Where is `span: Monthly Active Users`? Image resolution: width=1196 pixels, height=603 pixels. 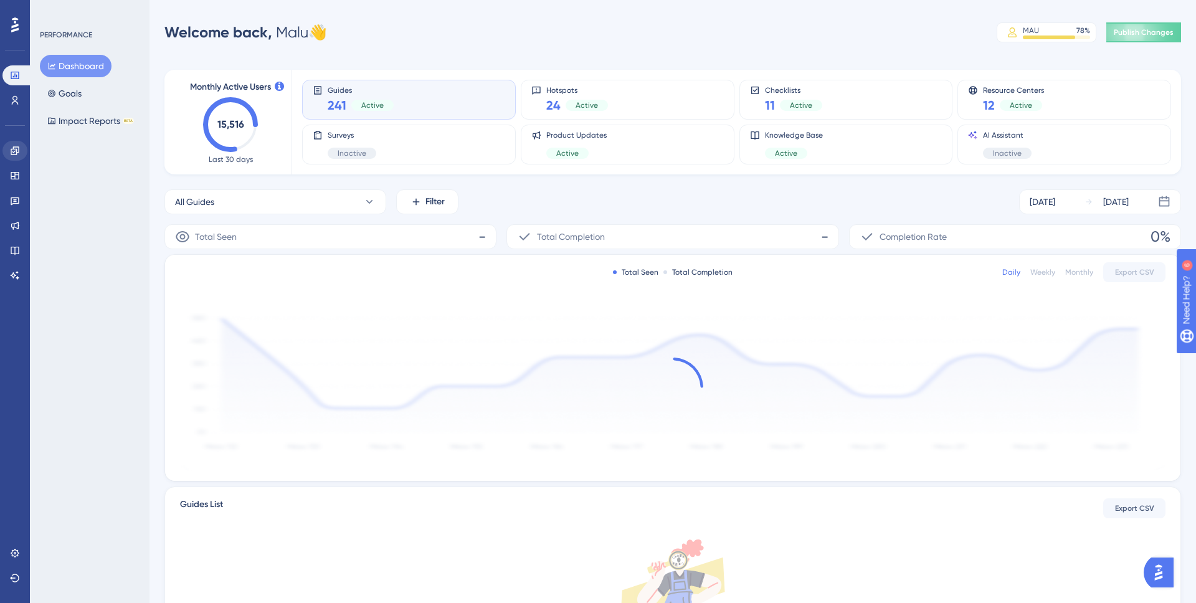 span: Monthly Active Users is located at coordinates (231, 87).